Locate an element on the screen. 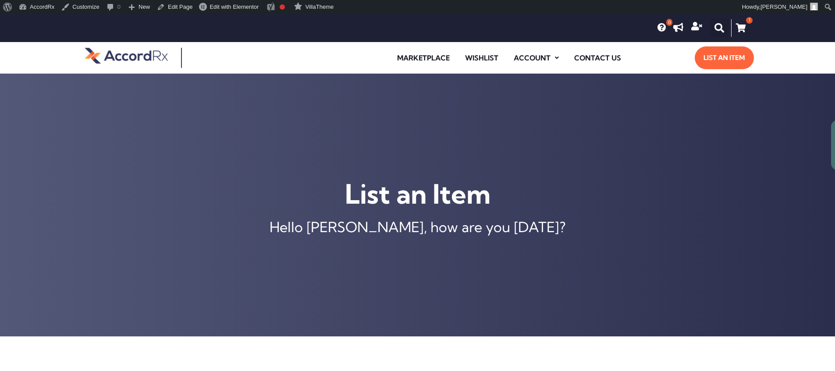 The height and width of the screenshot is (371, 835). span: List an Item is located at coordinates (724, 58).